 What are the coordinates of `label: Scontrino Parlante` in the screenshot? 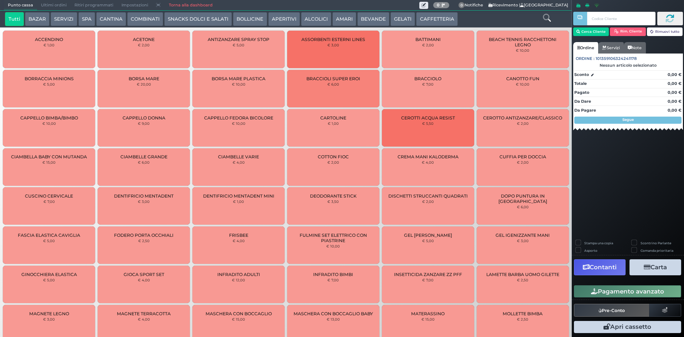 It's located at (656, 242).